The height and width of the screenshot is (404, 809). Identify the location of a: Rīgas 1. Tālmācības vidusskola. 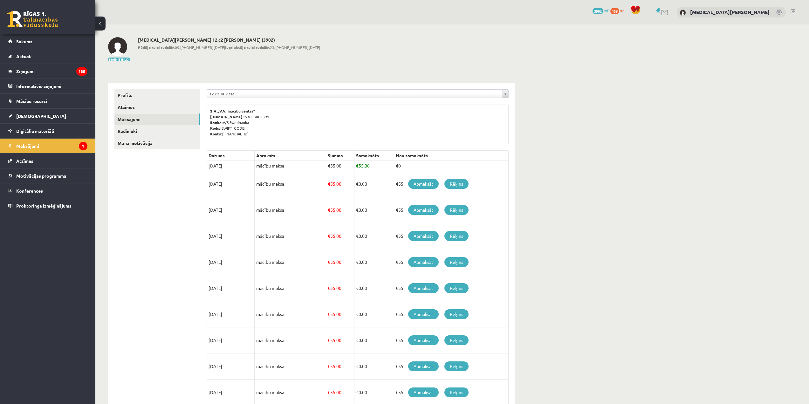
(32, 19).